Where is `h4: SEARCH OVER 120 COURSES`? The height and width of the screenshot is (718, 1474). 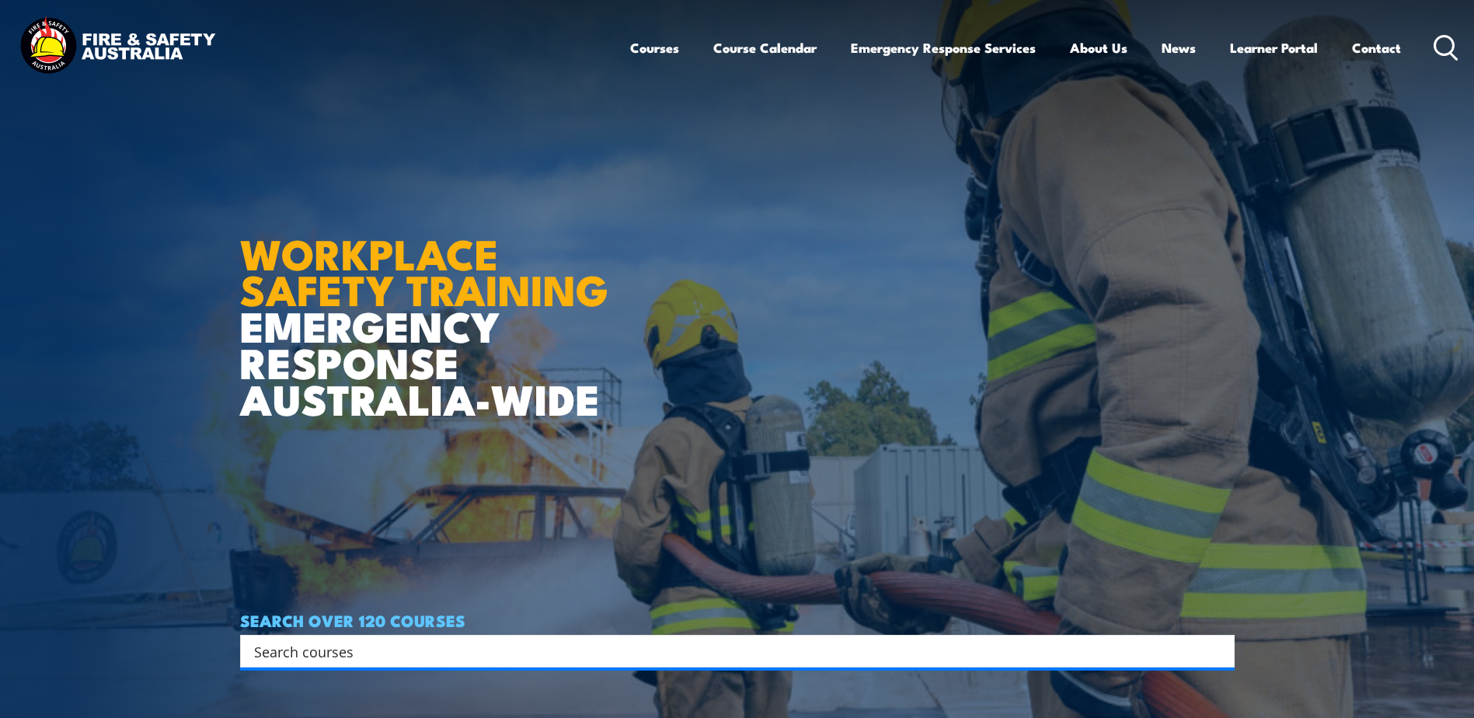
h4: SEARCH OVER 120 COURSES is located at coordinates (737, 620).